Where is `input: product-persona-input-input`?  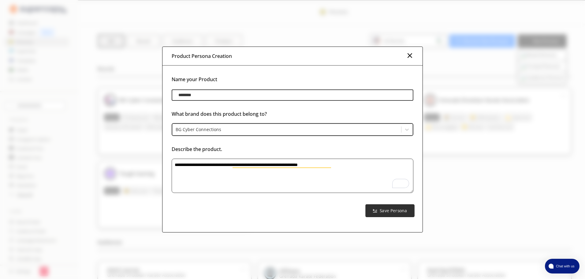
input: product-persona-input-input is located at coordinates (292, 95).